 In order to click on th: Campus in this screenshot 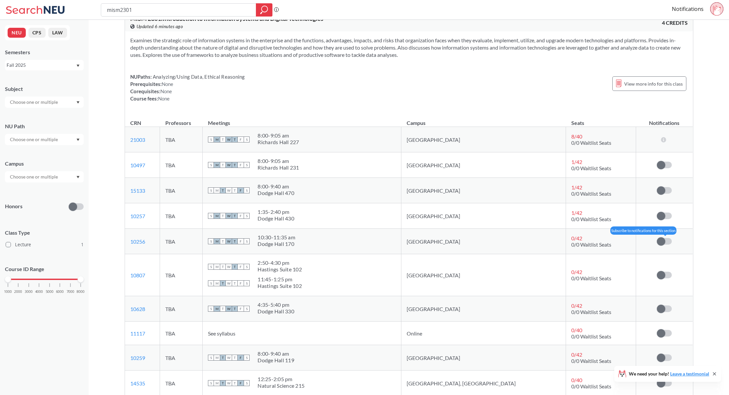, I will do `click(484, 120)`.